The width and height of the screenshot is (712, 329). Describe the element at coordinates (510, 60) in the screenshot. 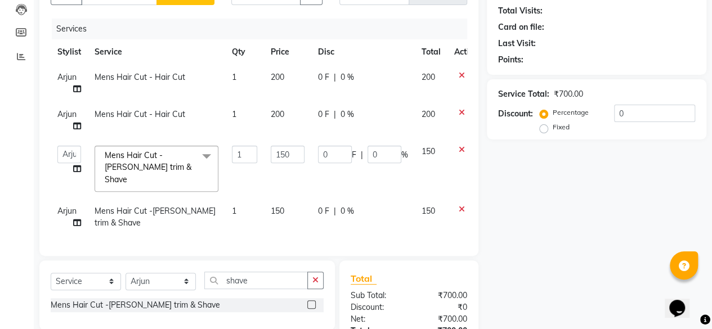

I see `div: Points:` at that location.